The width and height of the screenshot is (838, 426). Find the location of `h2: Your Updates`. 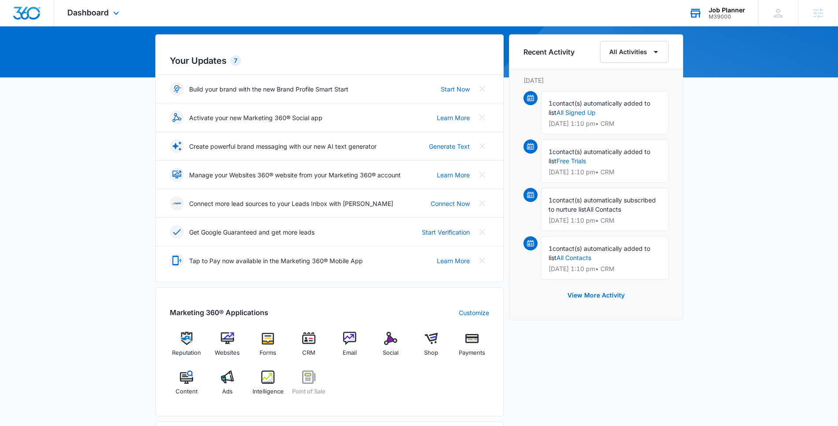

h2: Your Updates is located at coordinates (329, 61).